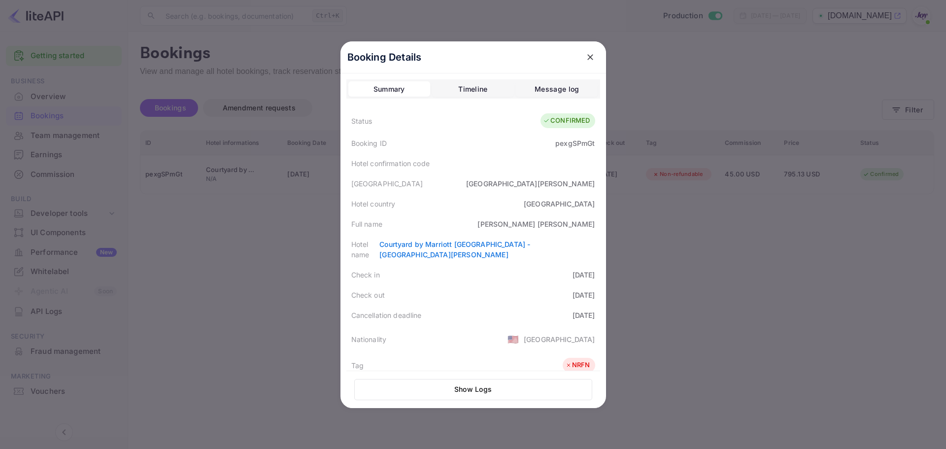 The width and height of the screenshot is (946, 449). Describe the element at coordinates (362, 121) in the screenshot. I see `div: Status` at that location.